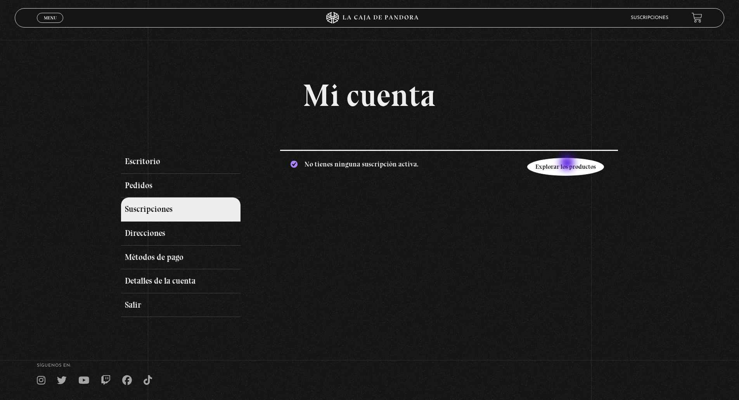  I want to click on span: Cerrar, so click(50, 24).